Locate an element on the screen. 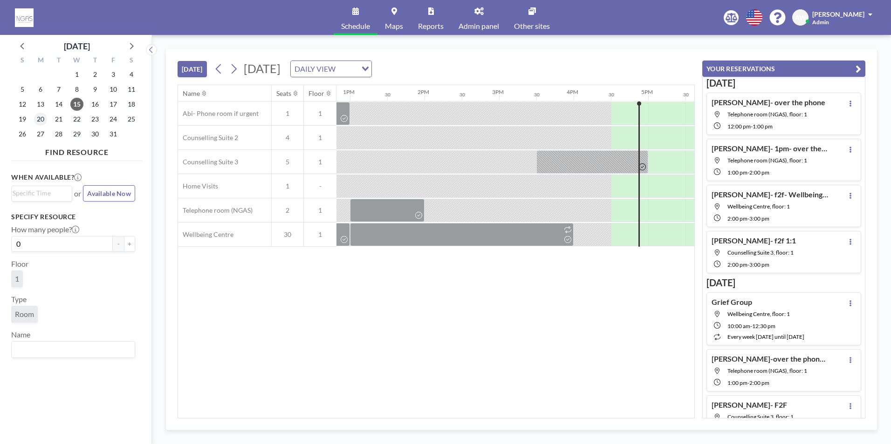 The height and width of the screenshot is (444, 891). span: Counselling Suite 3 is located at coordinates (208, 162).